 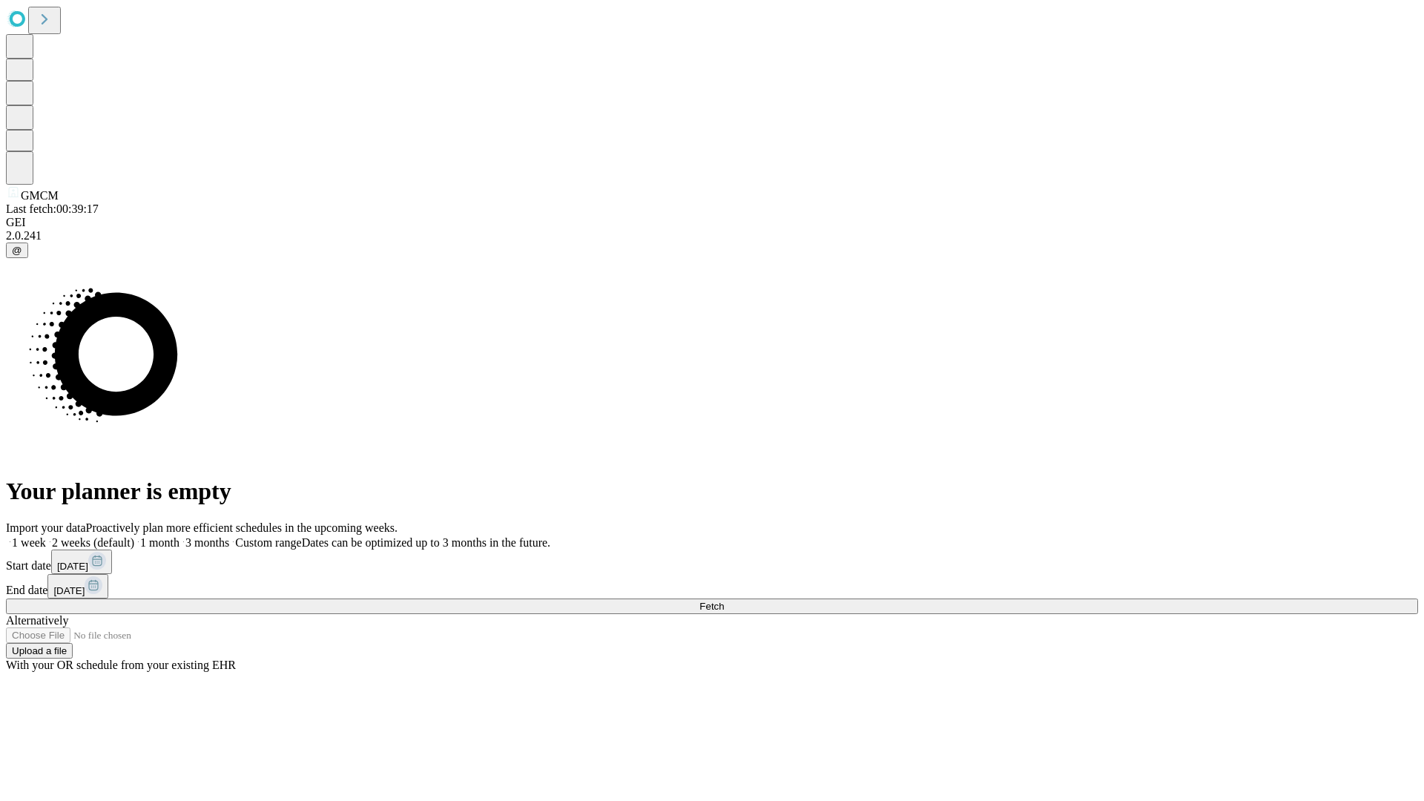 I want to click on span: Proactively plan more efficient schedules in the upcoming weeks., so click(x=242, y=527).